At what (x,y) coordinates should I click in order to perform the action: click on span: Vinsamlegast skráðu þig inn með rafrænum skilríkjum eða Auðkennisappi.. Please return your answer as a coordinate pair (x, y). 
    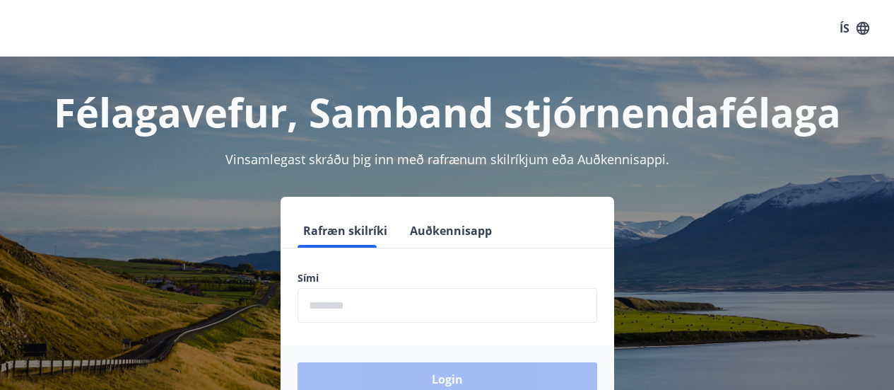
    Looking at the image, I should click on (448, 159).